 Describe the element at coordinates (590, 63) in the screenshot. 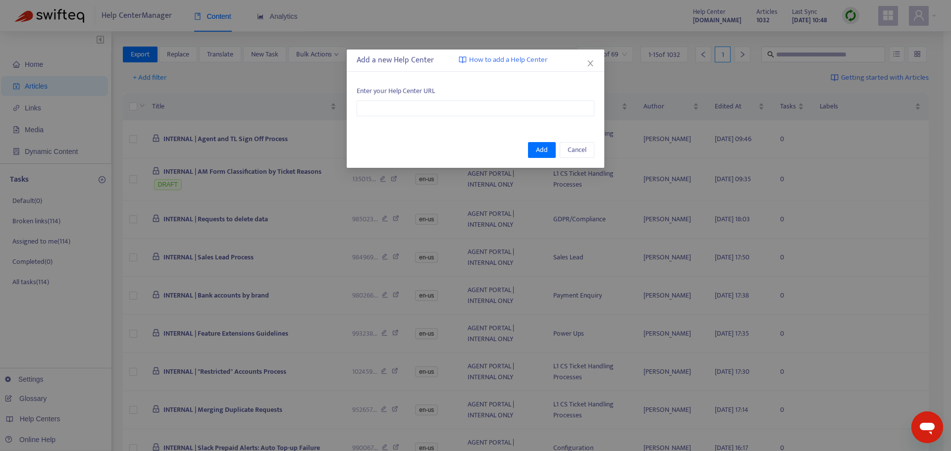

I see `button: Close` at that location.